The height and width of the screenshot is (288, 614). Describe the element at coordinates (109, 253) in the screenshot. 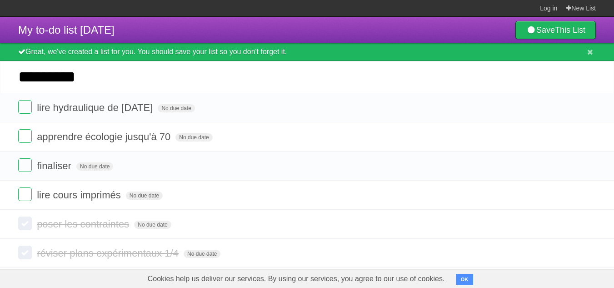

I see `span: réviser plans expérimentaux 1/4` at that location.